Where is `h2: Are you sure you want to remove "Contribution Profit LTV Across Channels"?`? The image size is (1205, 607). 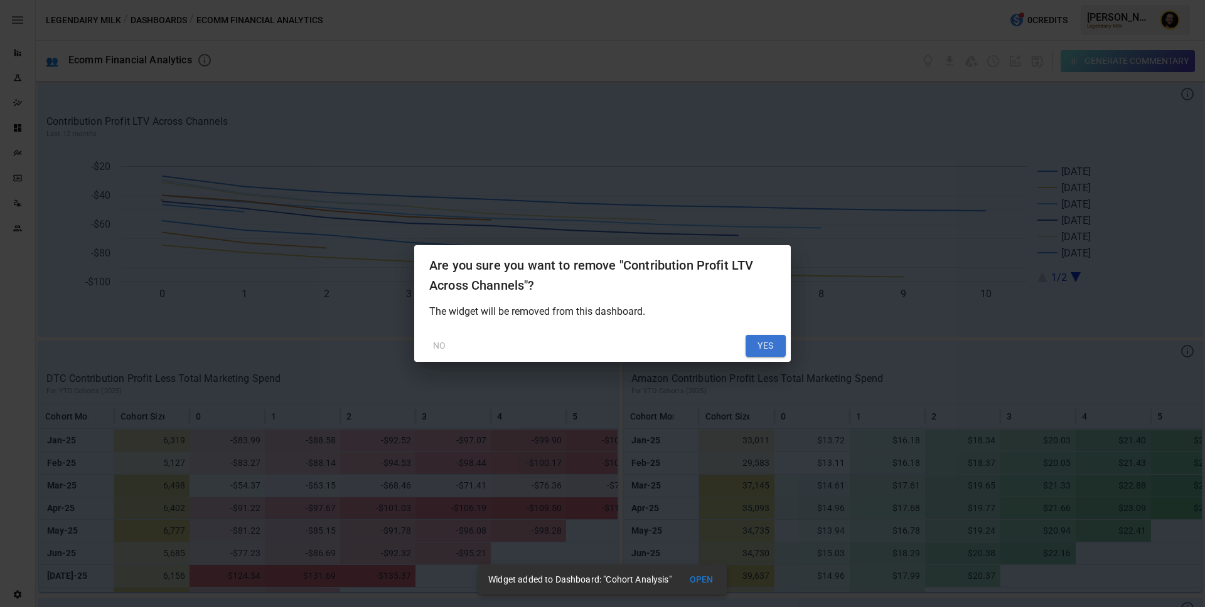
h2: Are you sure you want to remove "Contribution Profit LTV Across Channels"? is located at coordinates (602, 276).